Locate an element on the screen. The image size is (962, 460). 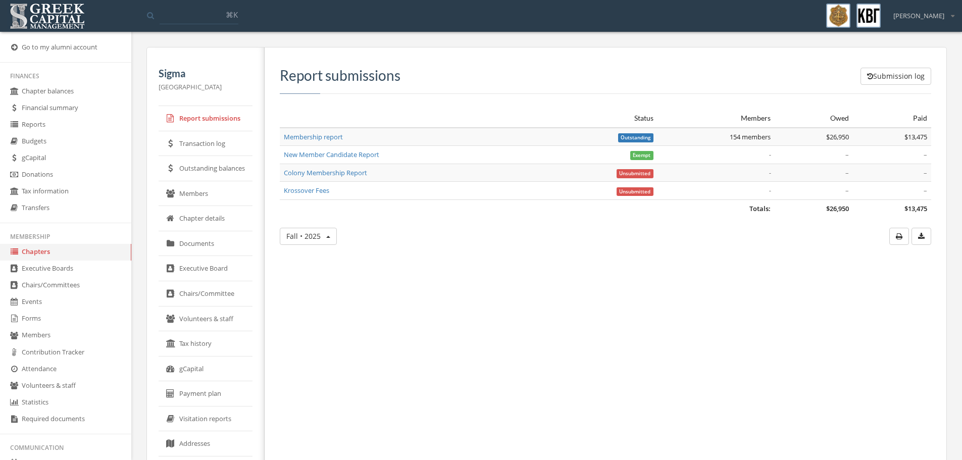
th: Status is located at coordinates (608, 118).